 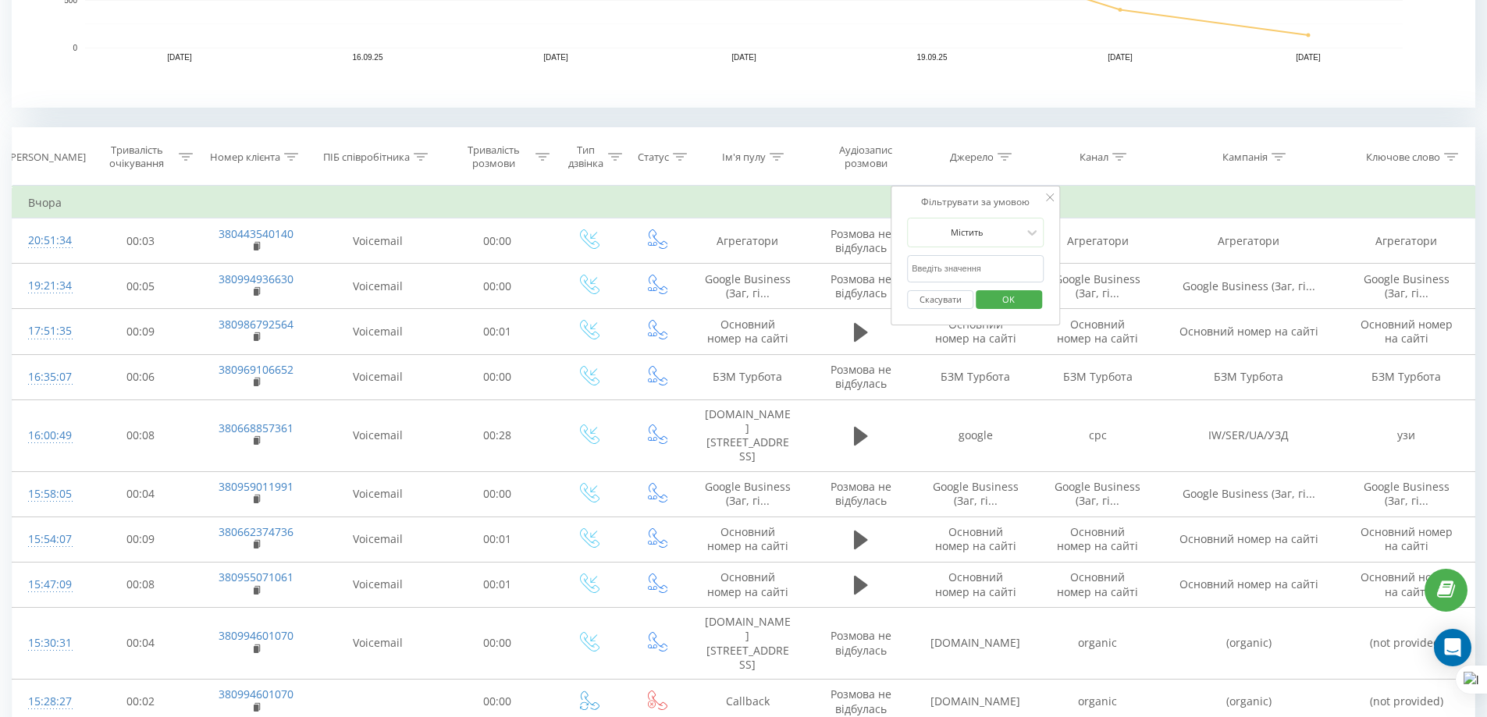 I want to click on td: 00:05, so click(x=140, y=286).